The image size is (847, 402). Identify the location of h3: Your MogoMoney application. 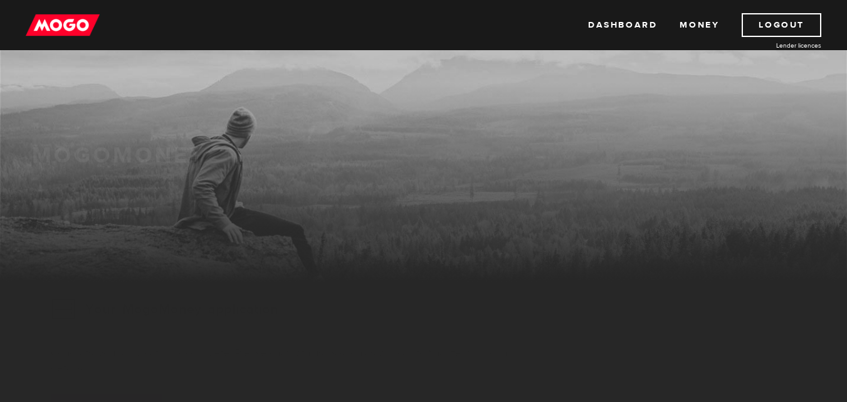
(164, 309).